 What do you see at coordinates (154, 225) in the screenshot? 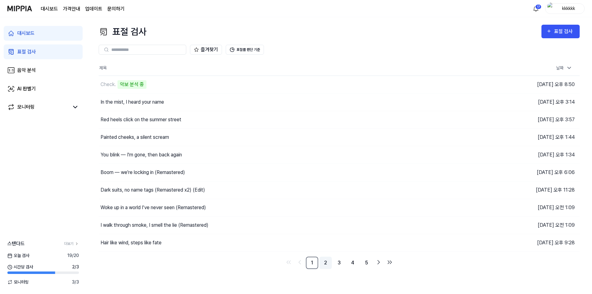
I see `div: I walk through smoke, I smell the lie (Remastered)` at bounding box center [154, 225].